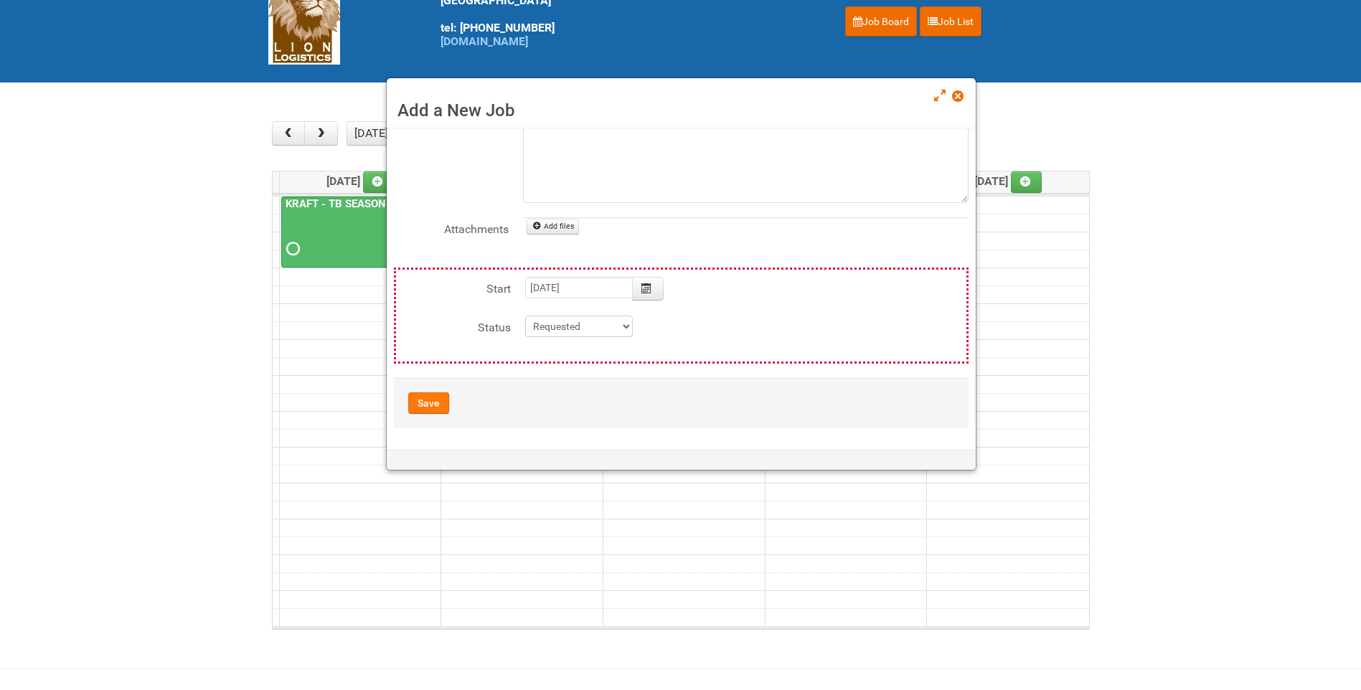  What do you see at coordinates (951, 22) in the screenshot?
I see `a: Job List` at bounding box center [951, 22].